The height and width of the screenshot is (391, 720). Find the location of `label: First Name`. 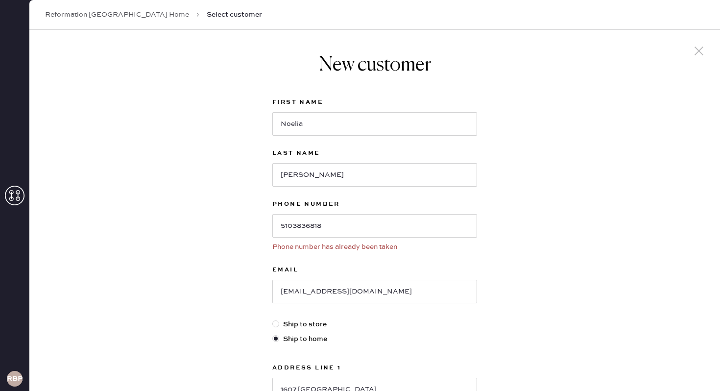

label: First Name is located at coordinates (375, 102).